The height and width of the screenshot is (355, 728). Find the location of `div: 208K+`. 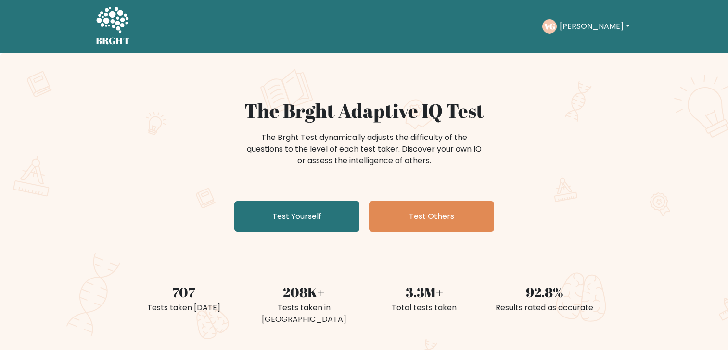

div: 208K+ is located at coordinates (304, 292).